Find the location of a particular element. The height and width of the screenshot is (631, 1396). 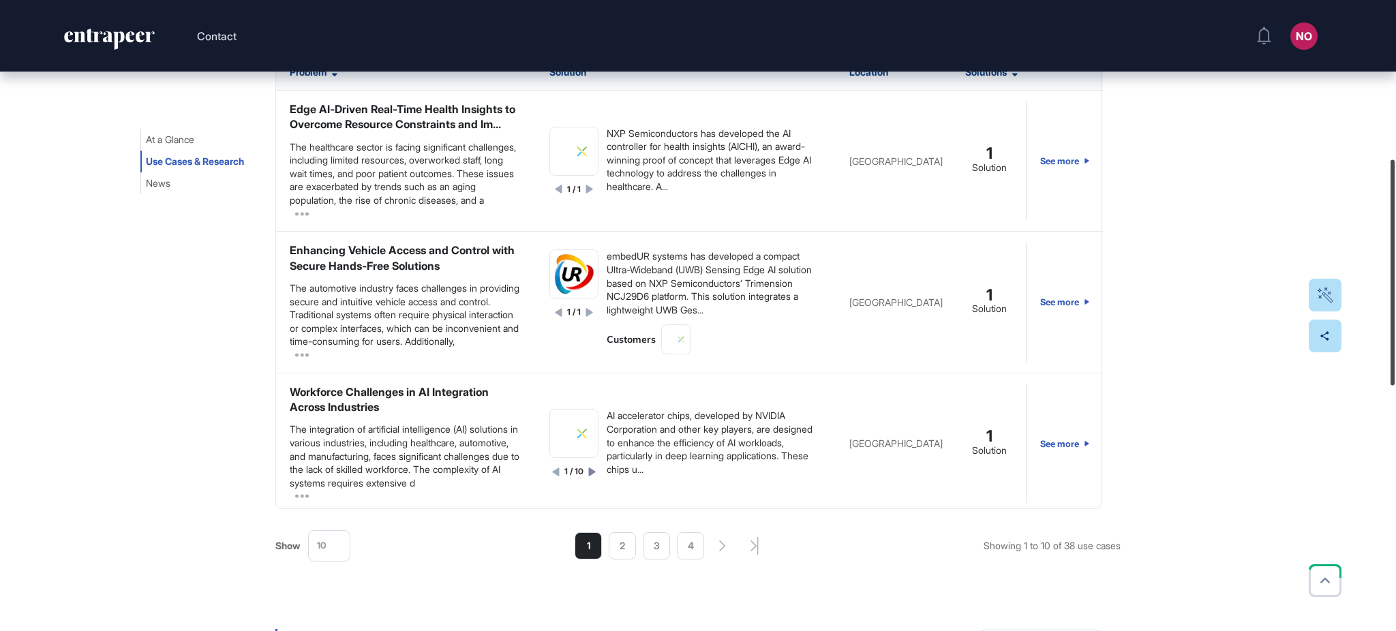

div: The automotive industry faces challenges in providing secure and intuitive vehicle access and con... is located at coordinates (405, 315).